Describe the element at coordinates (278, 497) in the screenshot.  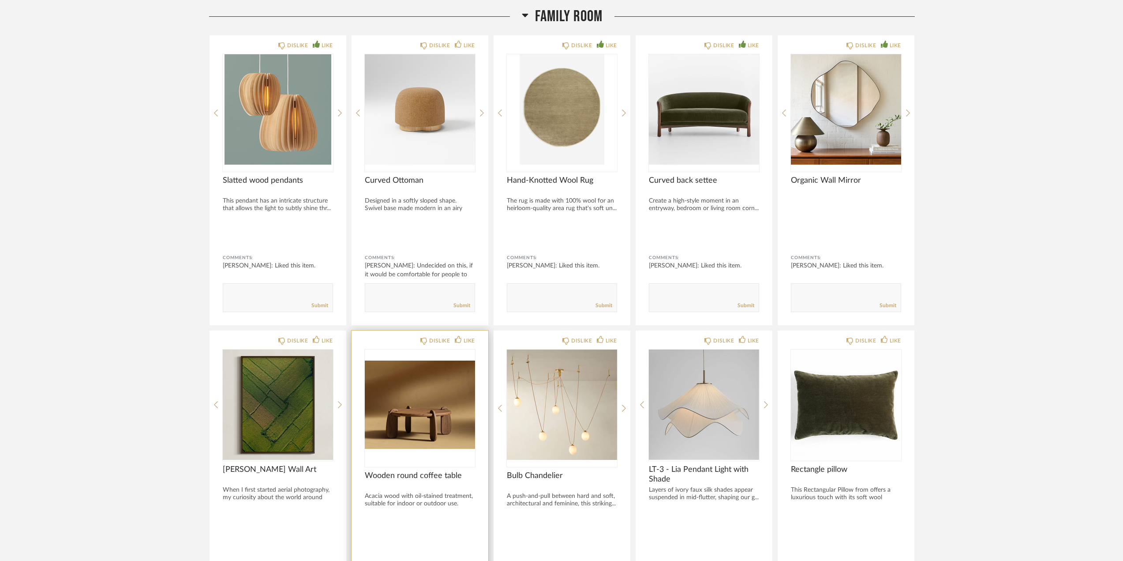
I see `div: When I first started aerial photography, my curiosity about the world around m...` at that location.